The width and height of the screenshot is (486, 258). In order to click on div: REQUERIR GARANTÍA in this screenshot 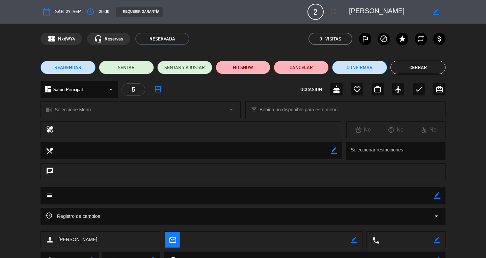, I will do `click(139, 12)`.